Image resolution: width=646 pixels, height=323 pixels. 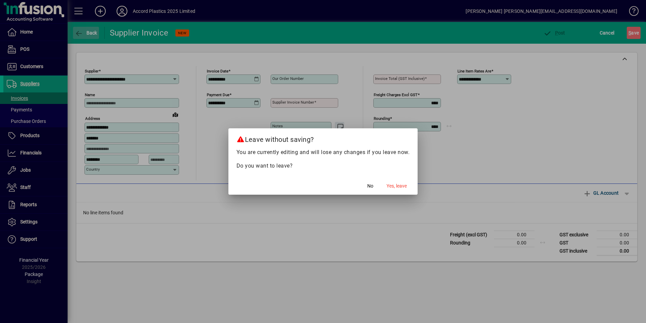 I want to click on p: Do you want to leave?, so click(x=323, y=166).